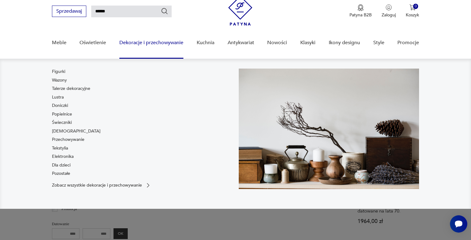  Describe the element at coordinates (388, 11) in the screenshot. I see `button: Zaloguj` at that location.